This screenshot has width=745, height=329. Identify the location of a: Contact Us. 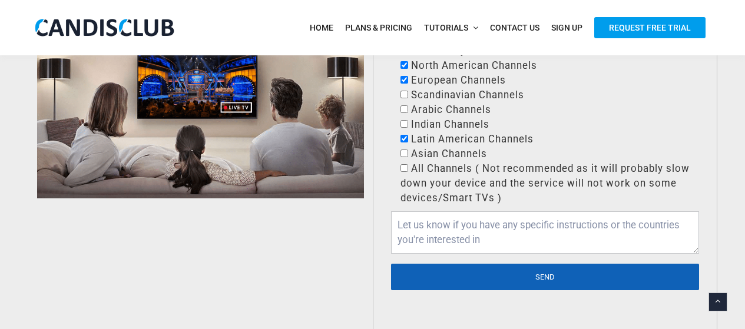
(515, 28).